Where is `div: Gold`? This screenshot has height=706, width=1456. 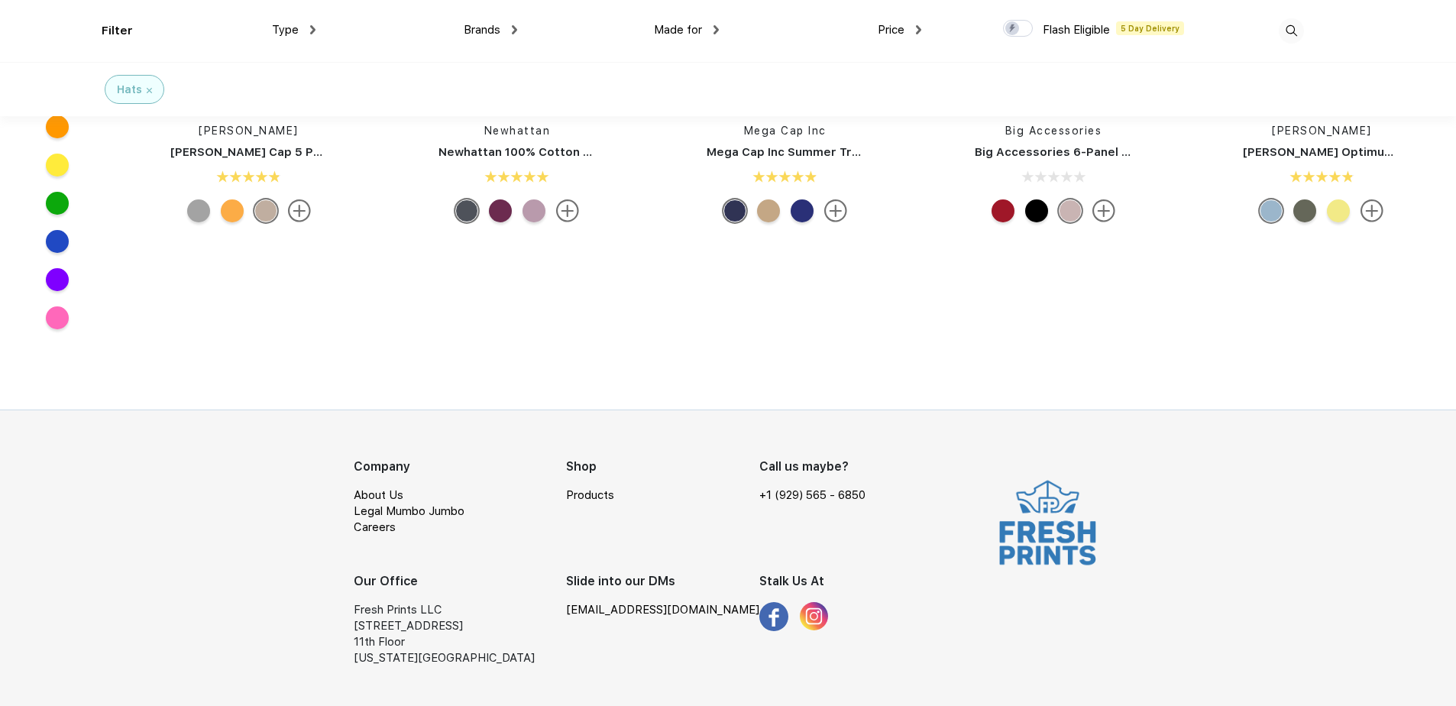
div: Gold is located at coordinates (232, 211).